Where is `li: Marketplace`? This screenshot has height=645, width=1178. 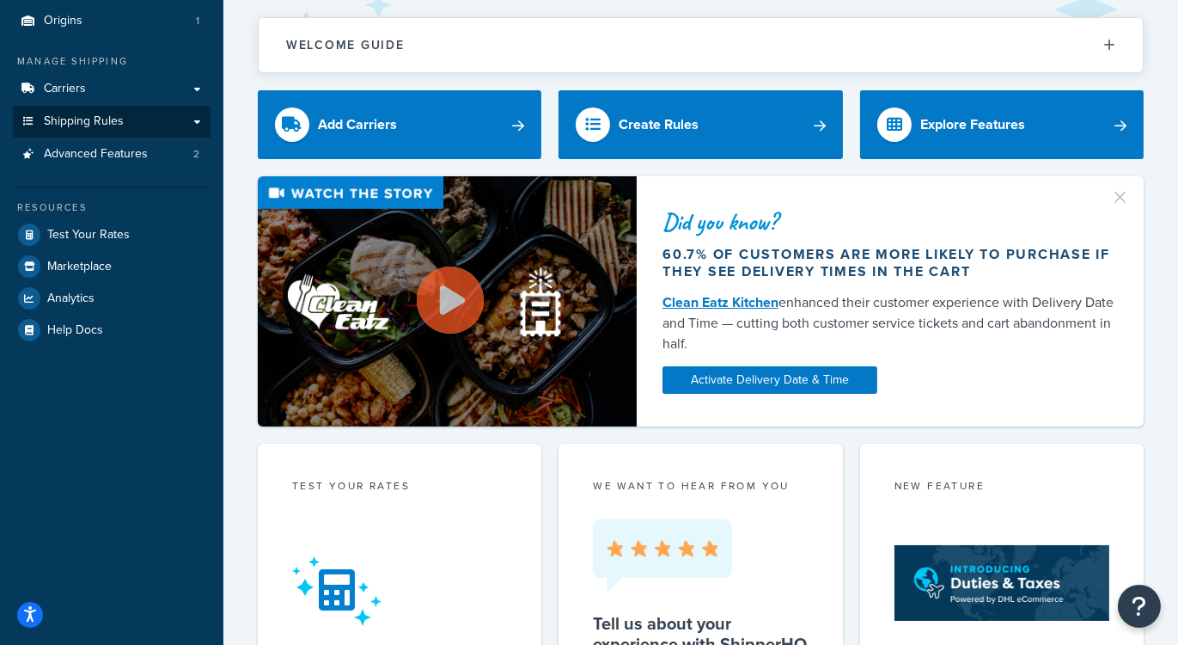 li: Marketplace is located at coordinates (112, 266).